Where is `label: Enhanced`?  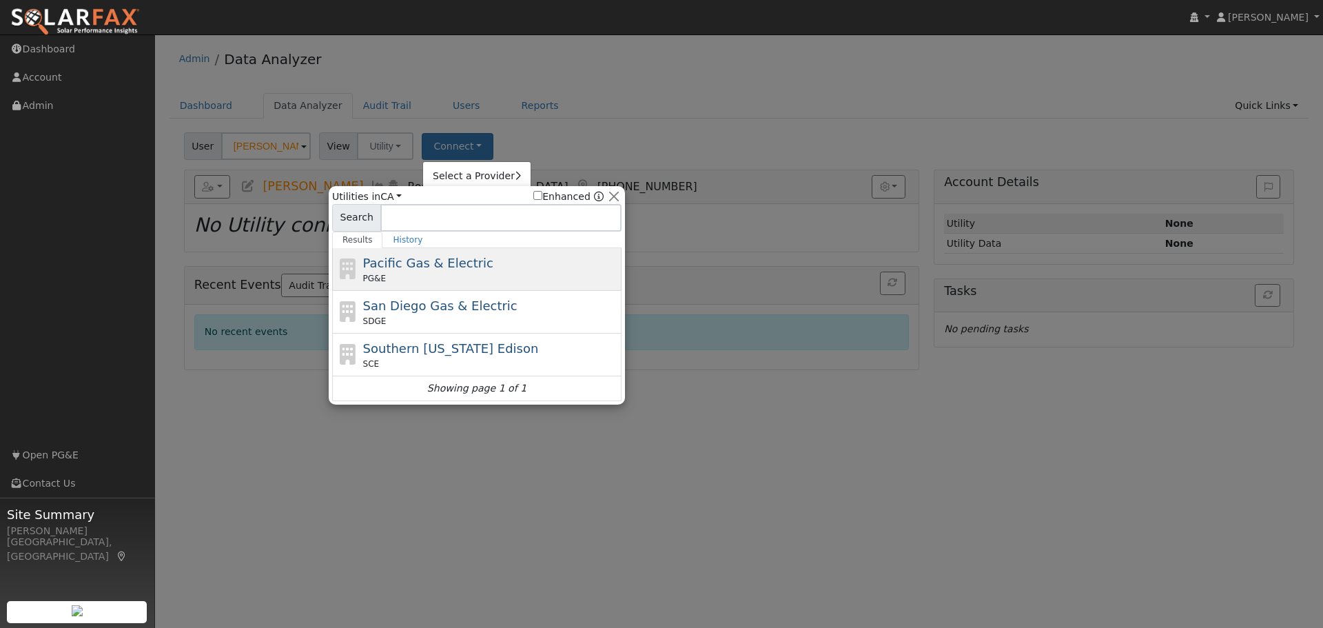
label: Enhanced is located at coordinates (562, 196).